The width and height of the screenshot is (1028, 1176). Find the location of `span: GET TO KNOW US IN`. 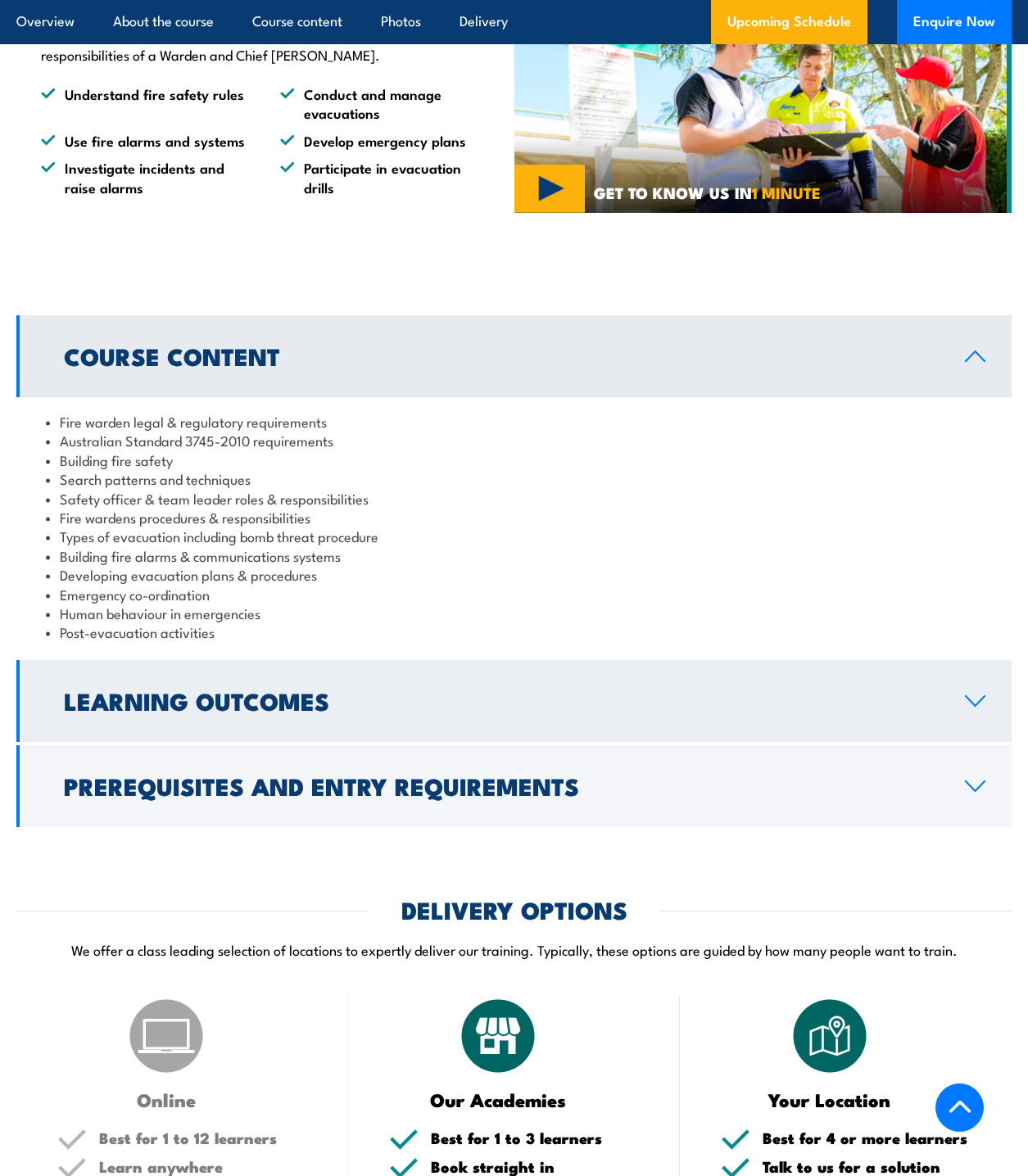

span: GET TO KNOW US IN is located at coordinates (707, 192).